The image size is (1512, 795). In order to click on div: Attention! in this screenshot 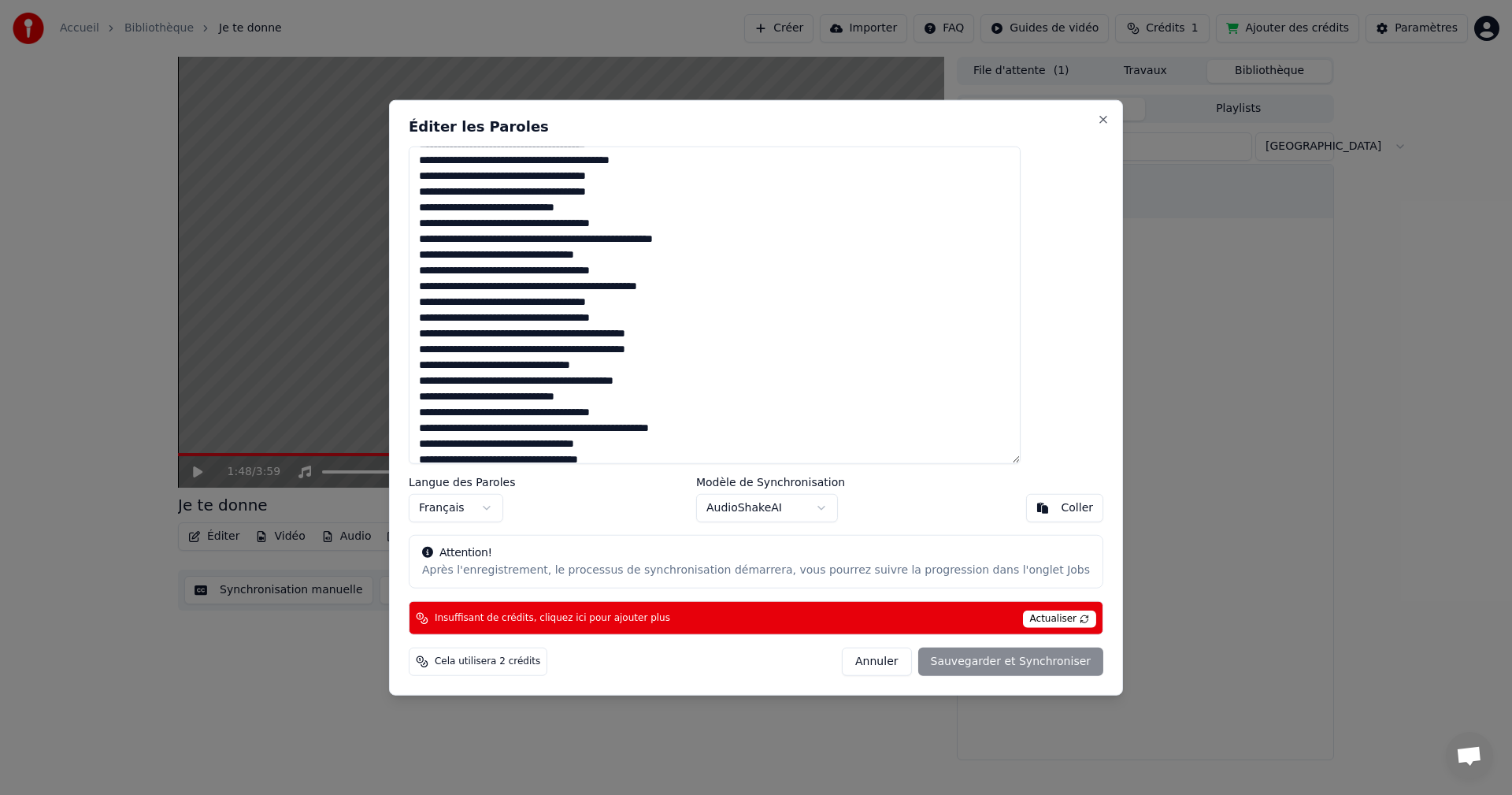, I will do `click(756, 554)`.